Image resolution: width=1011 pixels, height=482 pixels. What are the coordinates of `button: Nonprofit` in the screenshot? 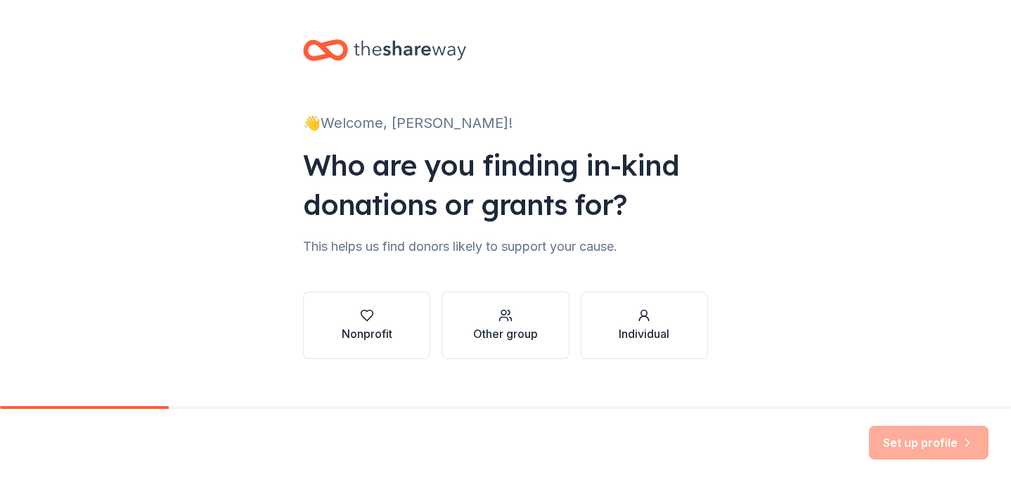 It's located at (366, 325).